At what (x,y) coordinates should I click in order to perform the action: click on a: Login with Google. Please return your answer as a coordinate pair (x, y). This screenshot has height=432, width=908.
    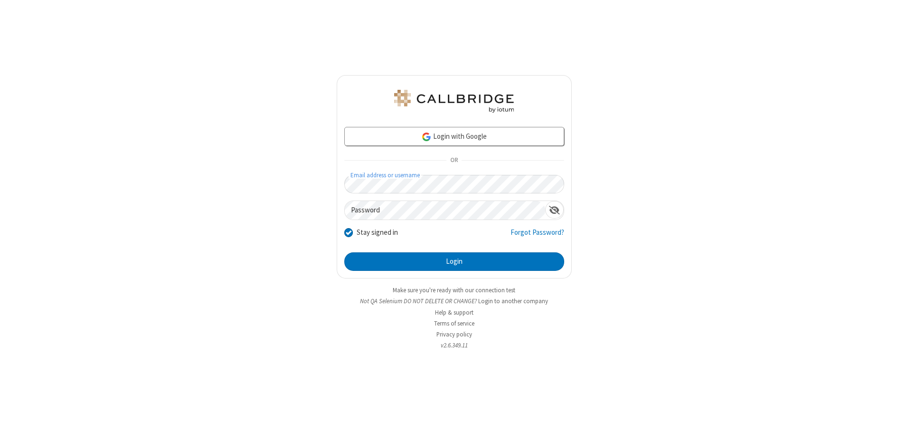
    Looking at the image, I should click on (454, 136).